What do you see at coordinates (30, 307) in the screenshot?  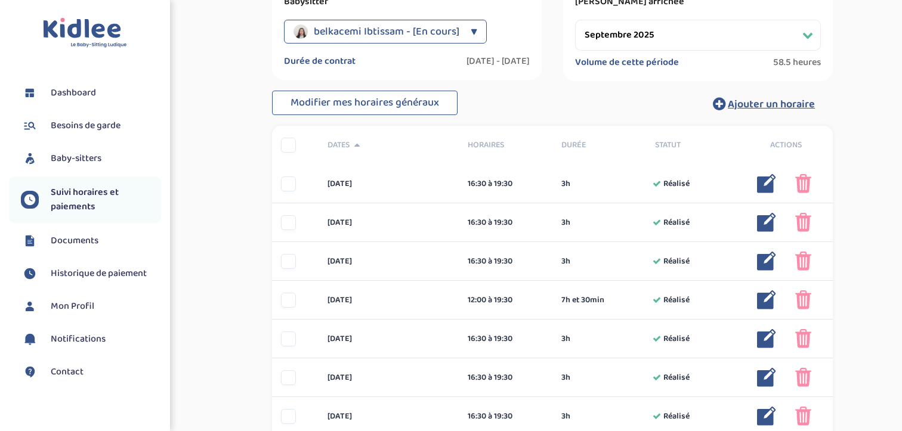 I see `img: profil.svg` at bounding box center [30, 307].